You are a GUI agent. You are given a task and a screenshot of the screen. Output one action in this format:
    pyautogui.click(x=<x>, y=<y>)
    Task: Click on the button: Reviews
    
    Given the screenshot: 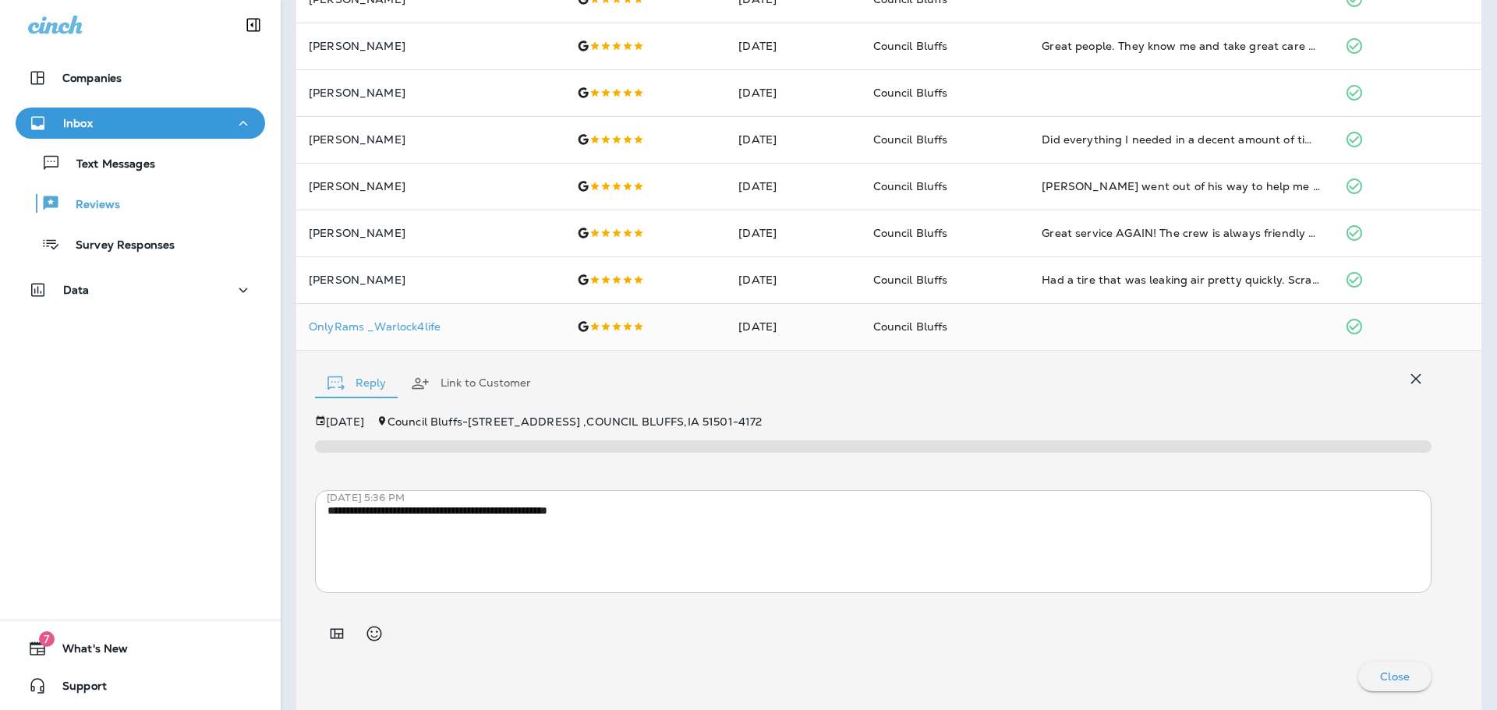 What is the action you would take?
    pyautogui.click(x=140, y=204)
    